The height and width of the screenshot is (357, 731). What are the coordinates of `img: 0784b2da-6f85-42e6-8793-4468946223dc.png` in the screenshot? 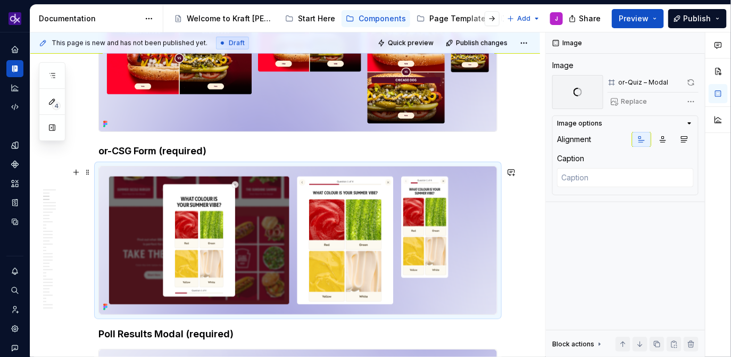 It's located at (15, 19).